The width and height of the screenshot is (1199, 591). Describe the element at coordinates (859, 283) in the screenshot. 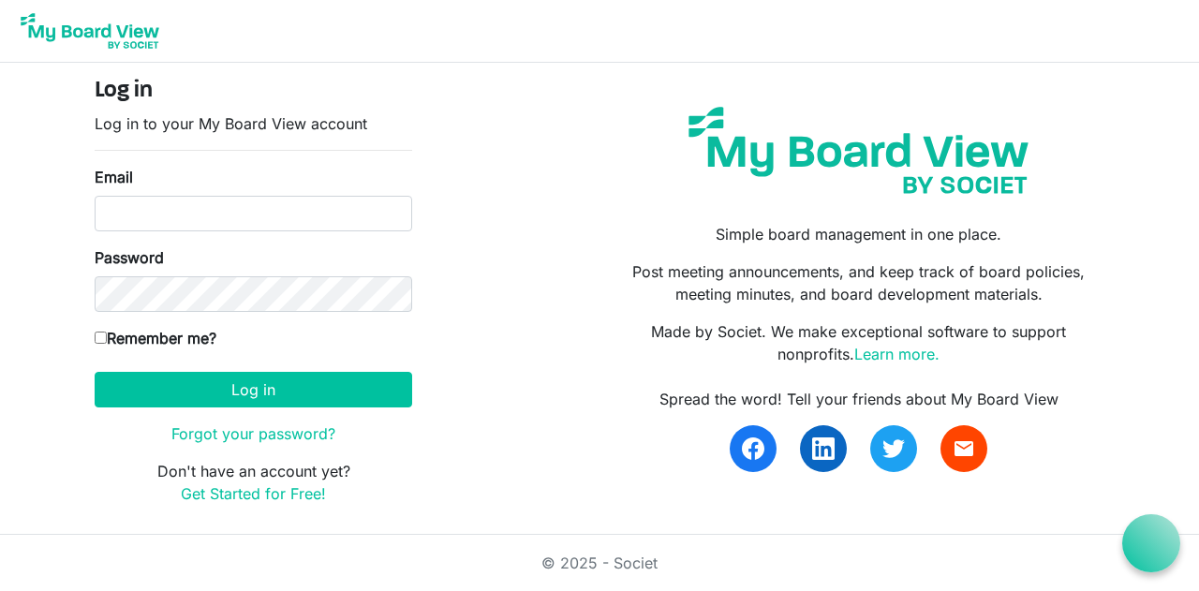

I see `p: Post meeting announcements, and keep track of board policies, meeting minutes, and board developm...` at that location.